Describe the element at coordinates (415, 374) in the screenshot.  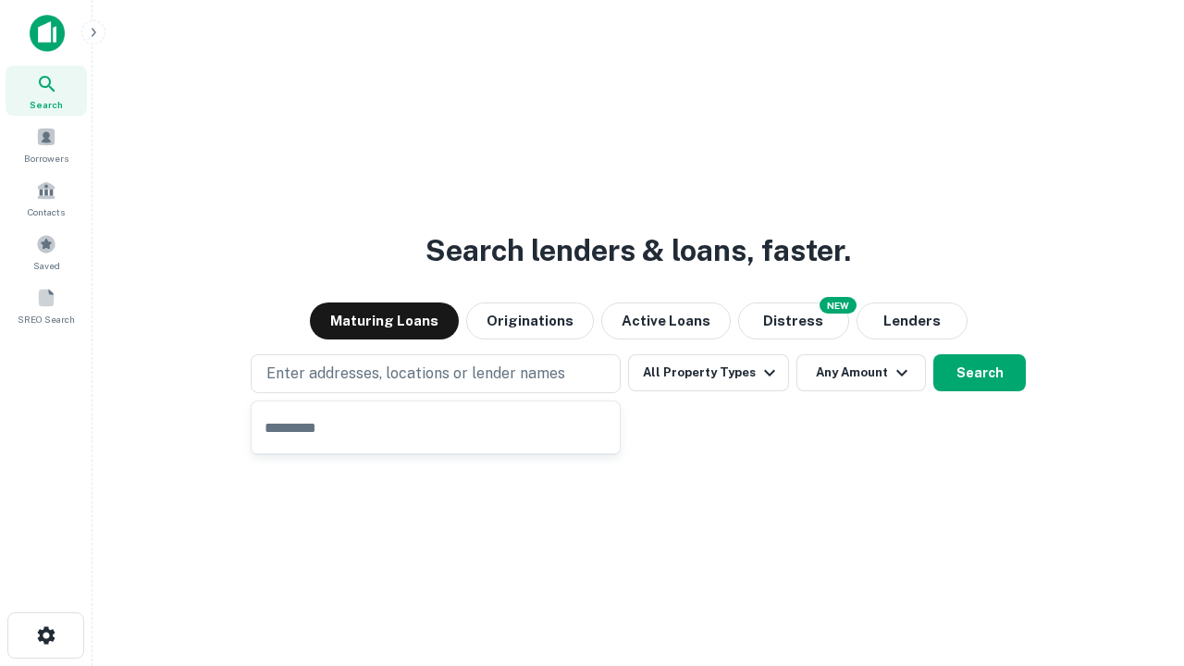
I see `p: Enter addresses, locations or lender names` at that location.